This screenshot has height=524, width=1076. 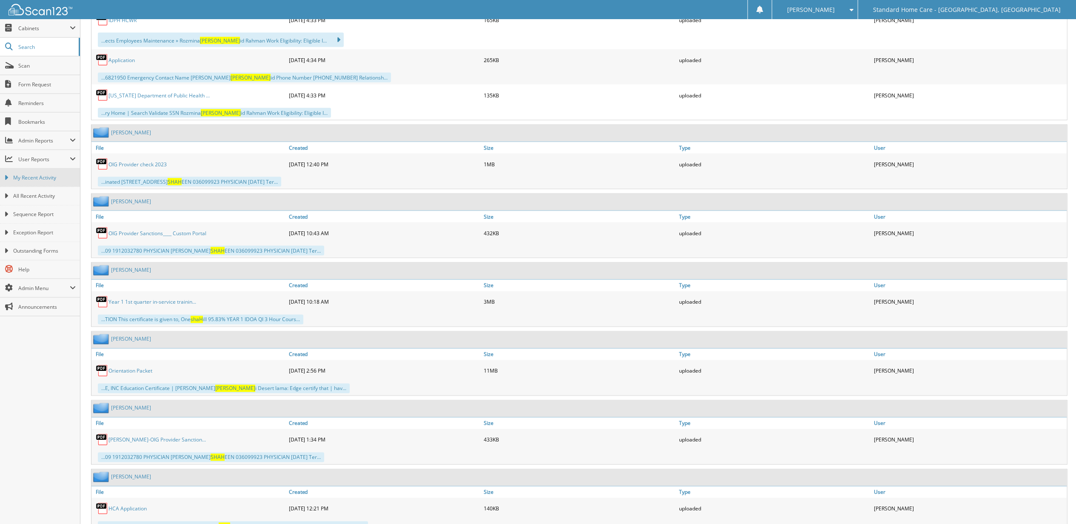 What do you see at coordinates (579, 371) in the screenshot?
I see `div: 11MB` at bounding box center [579, 371].